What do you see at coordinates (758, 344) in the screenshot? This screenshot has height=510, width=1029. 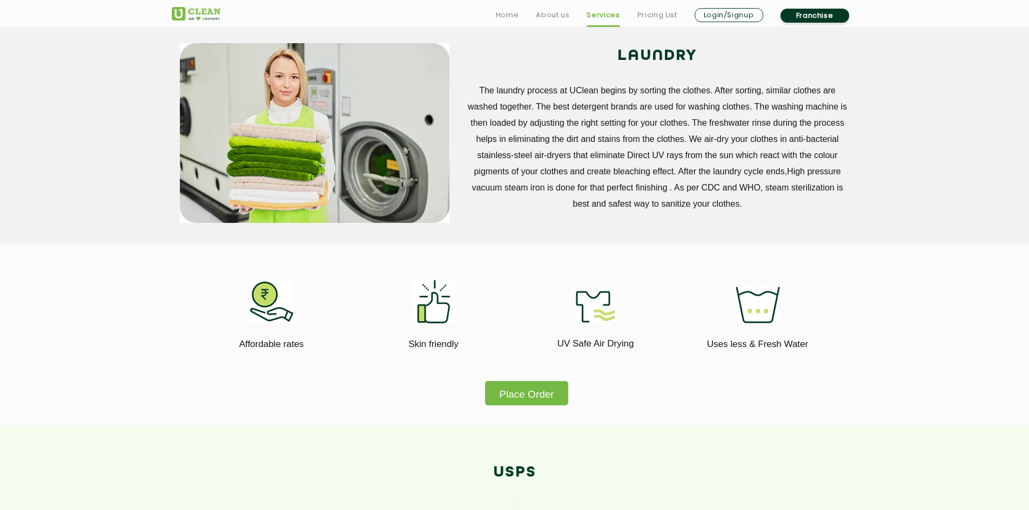 I see `p: Uses less & Fresh Water` at bounding box center [758, 344].